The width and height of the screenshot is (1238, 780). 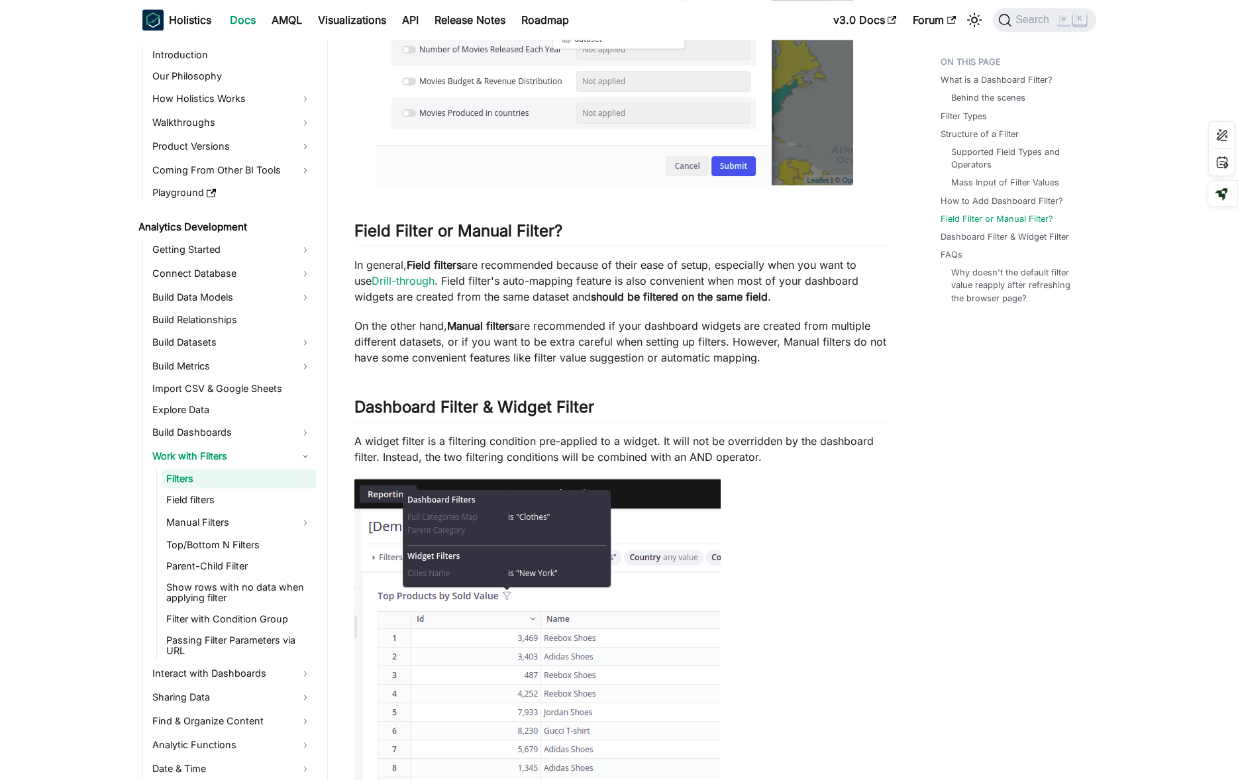 What do you see at coordinates (988, 97) in the screenshot?
I see `a: Behind the scenes` at bounding box center [988, 97].